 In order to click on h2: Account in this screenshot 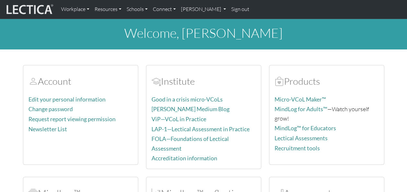, I will do `click(81, 81)`.